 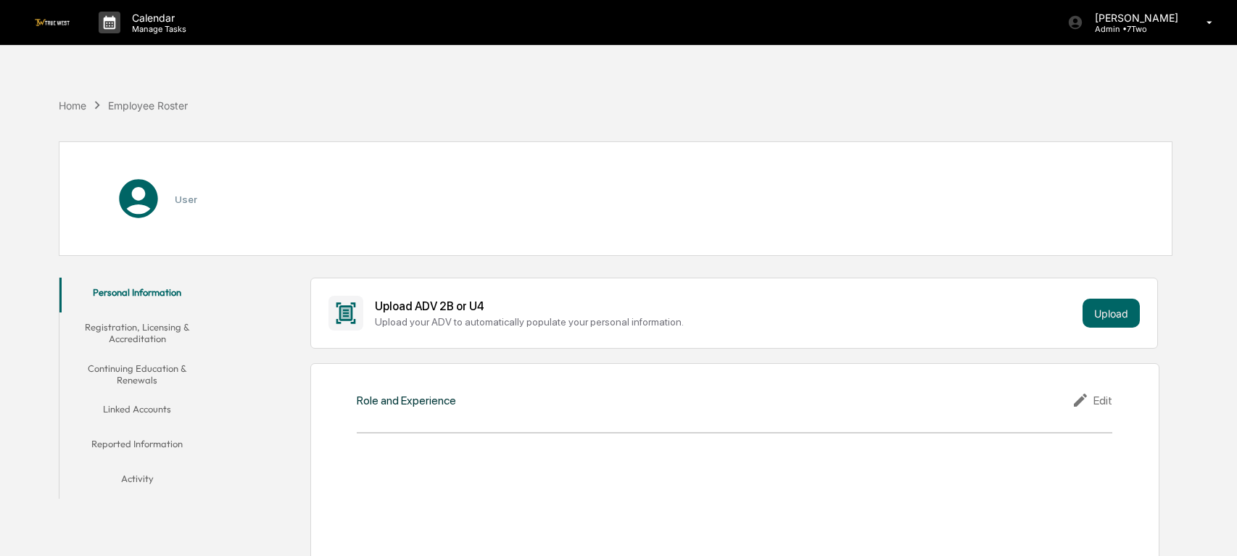 I want to click on button: Continuing Education & Renewals, so click(x=137, y=374).